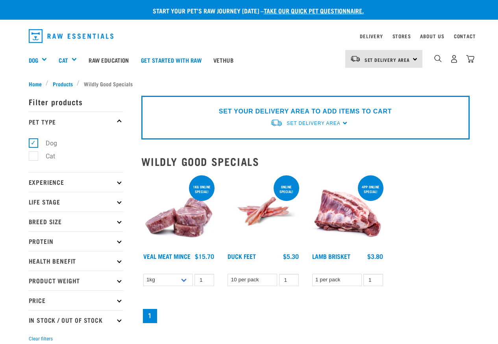 The width and height of the screenshot is (498, 344). Describe the element at coordinates (167, 256) in the screenshot. I see `a: Veal Meat Mince` at that location.